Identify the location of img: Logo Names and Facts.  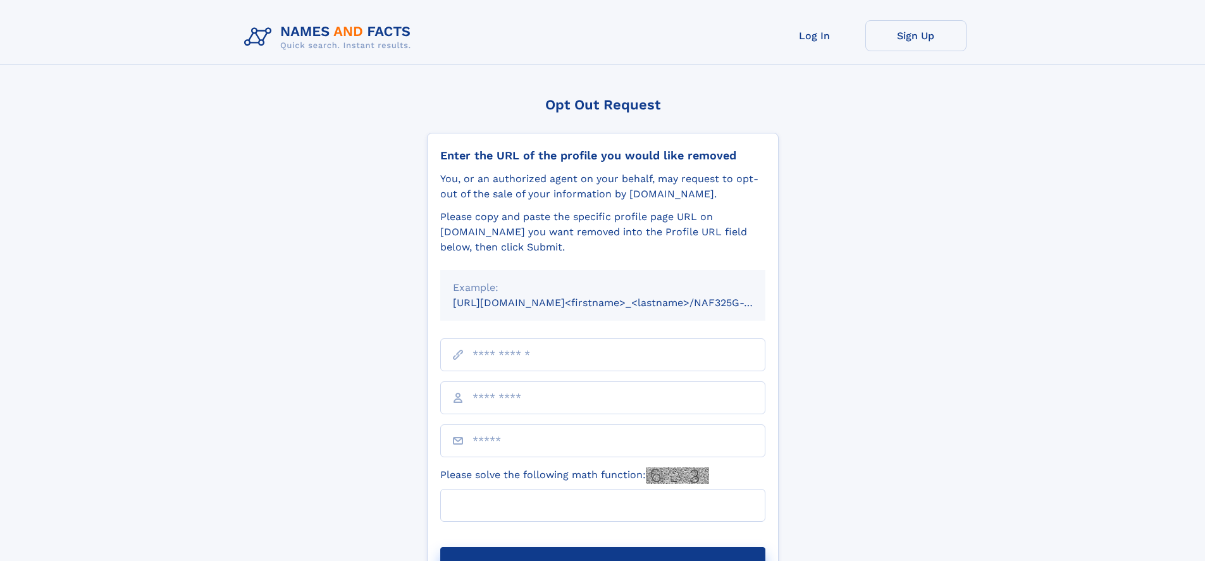
(330, 37).